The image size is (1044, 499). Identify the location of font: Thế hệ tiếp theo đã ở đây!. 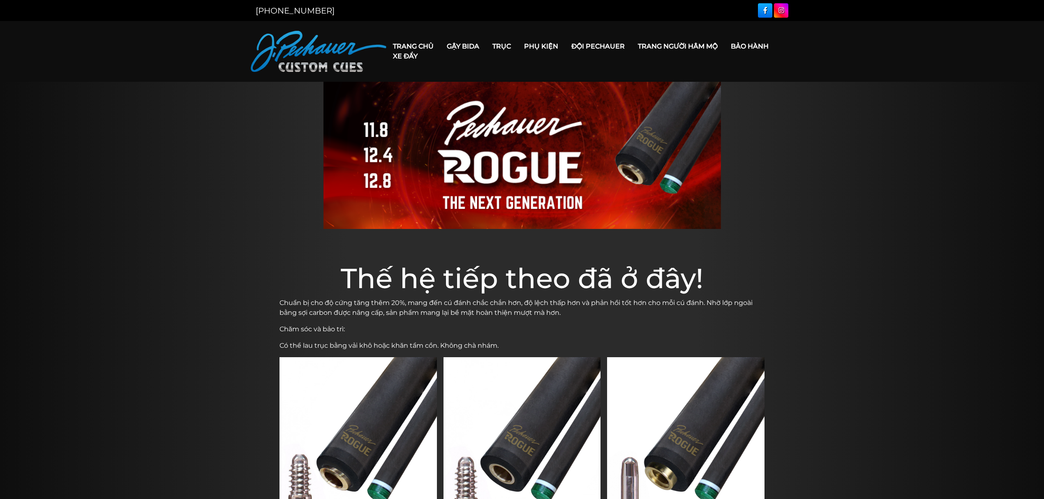
(522, 278).